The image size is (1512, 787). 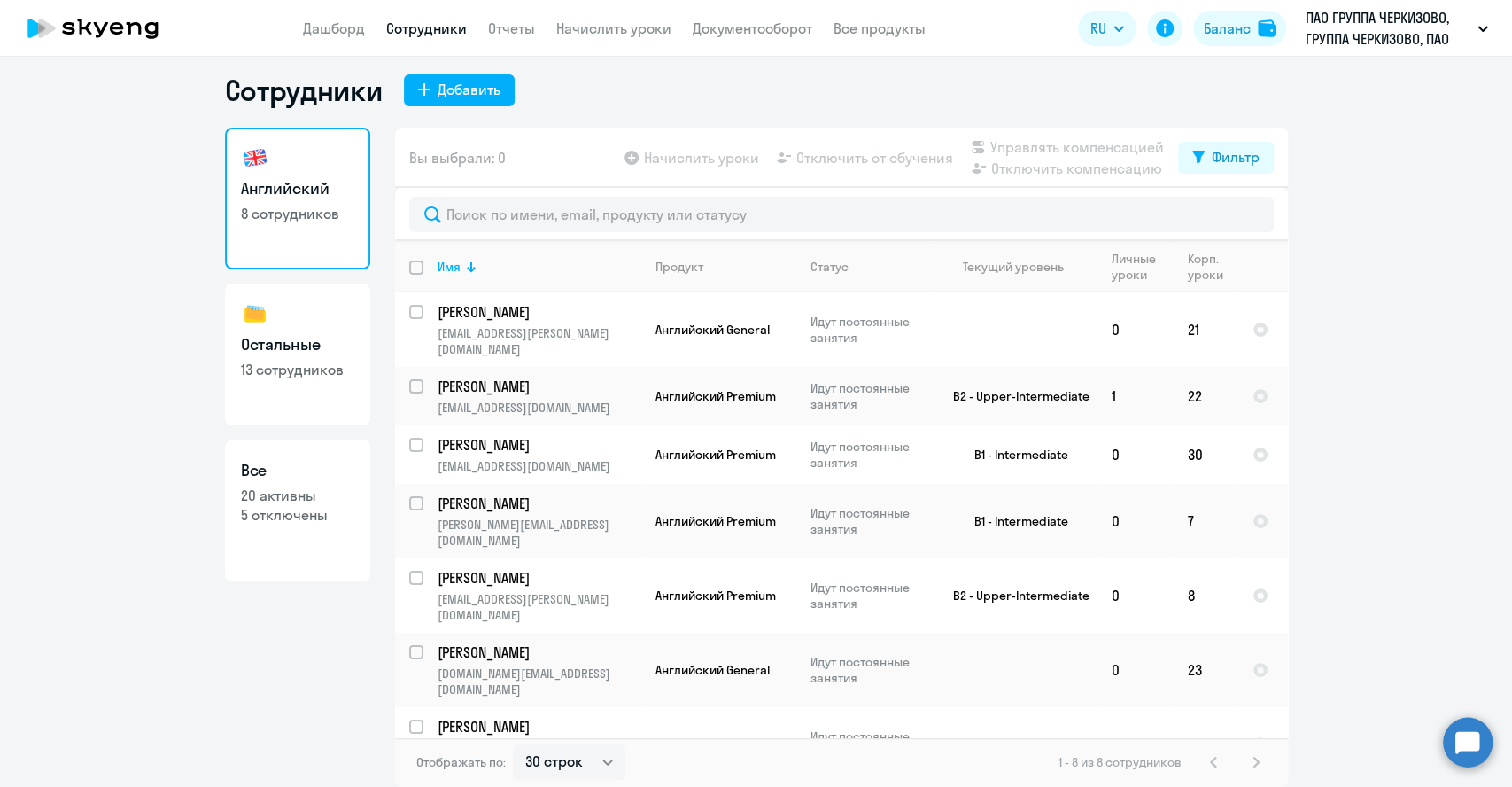 What do you see at coordinates (297, 471) in the screenshot?
I see `h3: Все` at bounding box center [297, 471].